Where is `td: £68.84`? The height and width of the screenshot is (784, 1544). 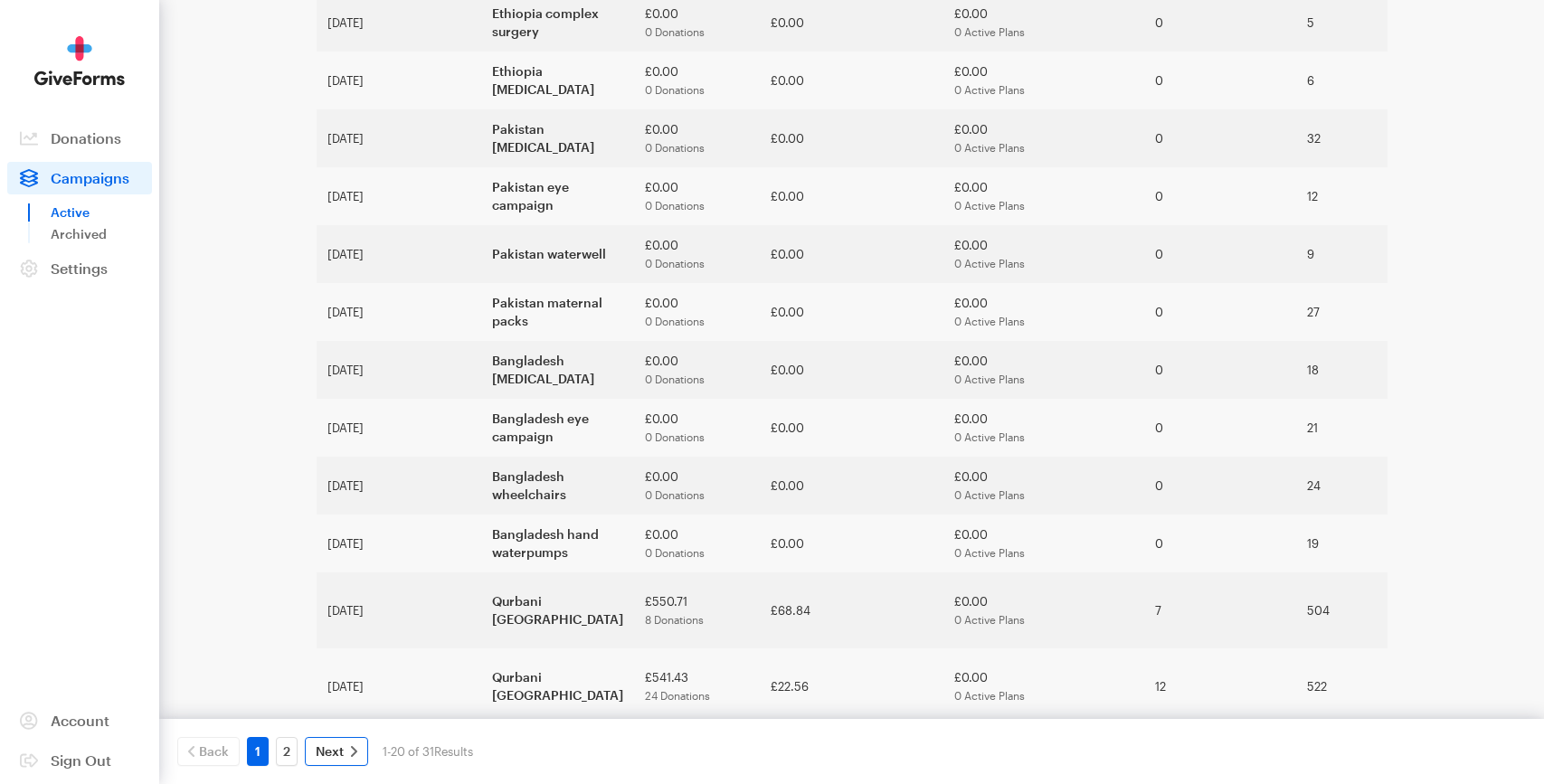 td: £68.84 is located at coordinates (852, 610).